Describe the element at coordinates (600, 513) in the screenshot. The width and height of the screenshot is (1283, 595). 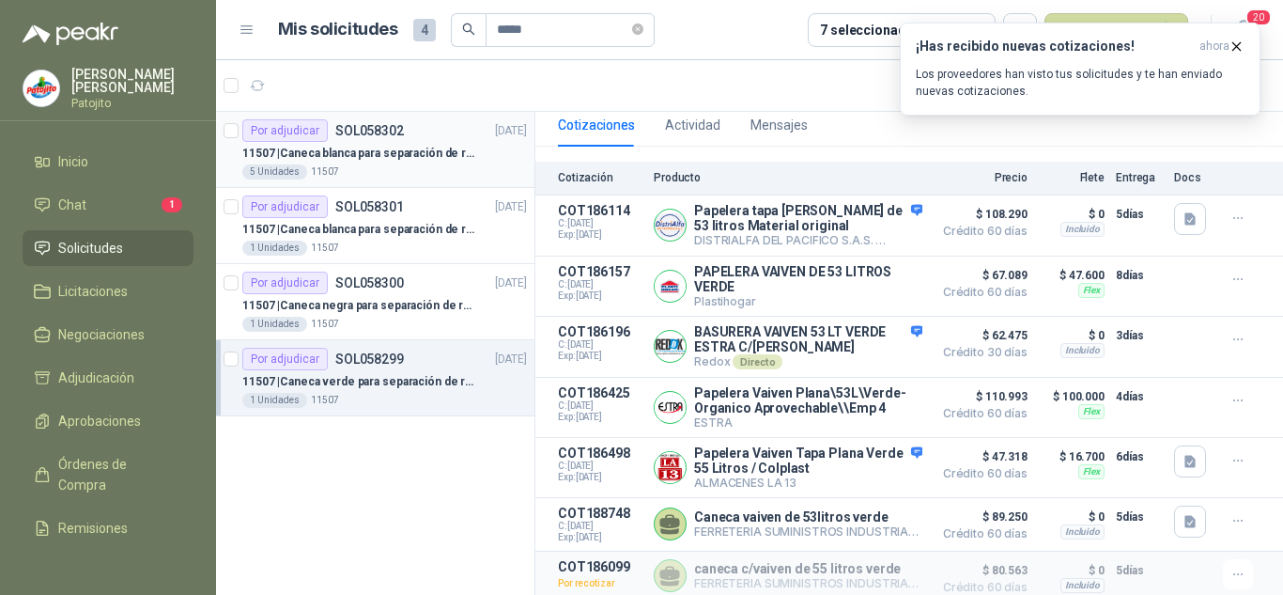
I see `p: COT188748` at that location.